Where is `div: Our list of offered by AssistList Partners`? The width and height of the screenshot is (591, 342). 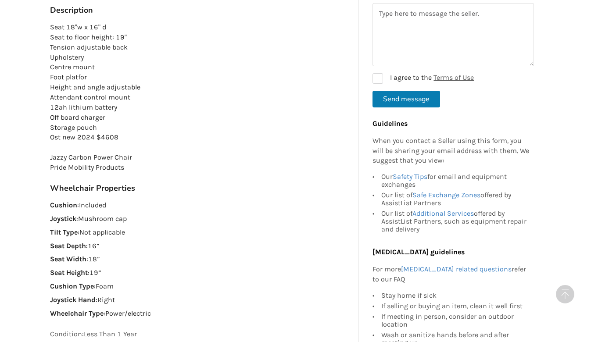 div: Our list of offered by AssistList Partners is located at coordinates (456, 199).